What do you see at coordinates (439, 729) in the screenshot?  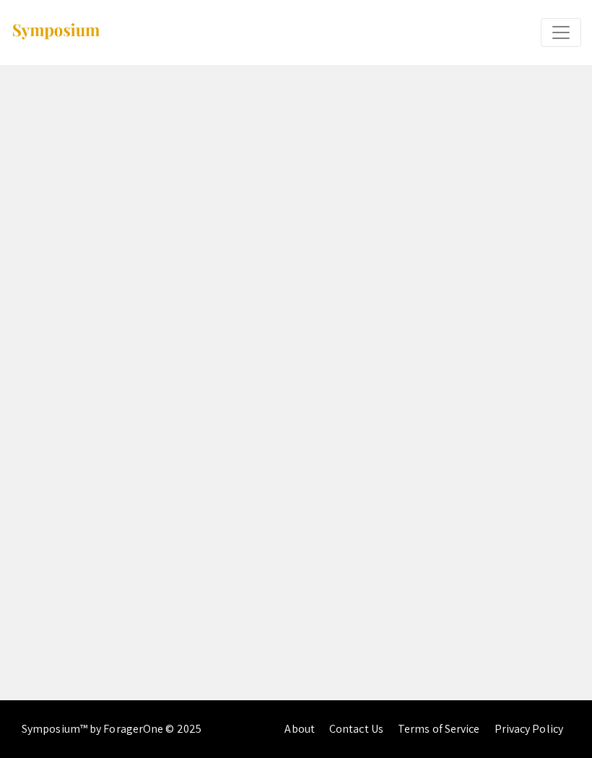 I see `a: Terms of Service` at bounding box center [439, 729].